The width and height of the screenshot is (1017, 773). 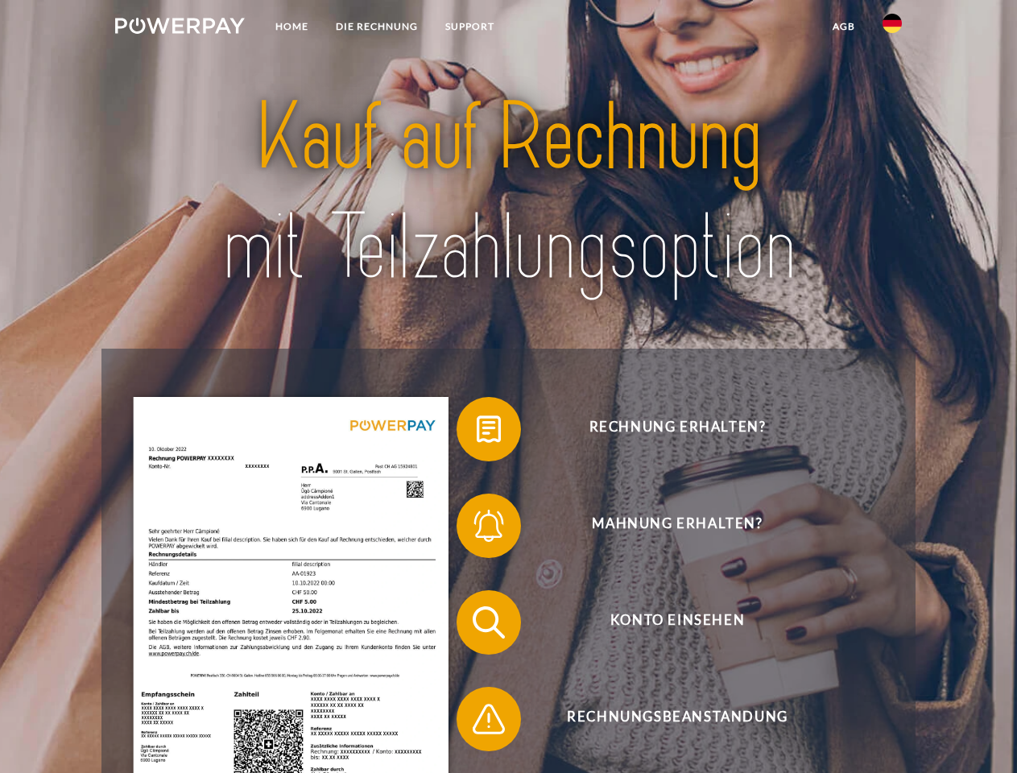 I want to click on img: qb_bill.svg, so click(x=489, y=429).